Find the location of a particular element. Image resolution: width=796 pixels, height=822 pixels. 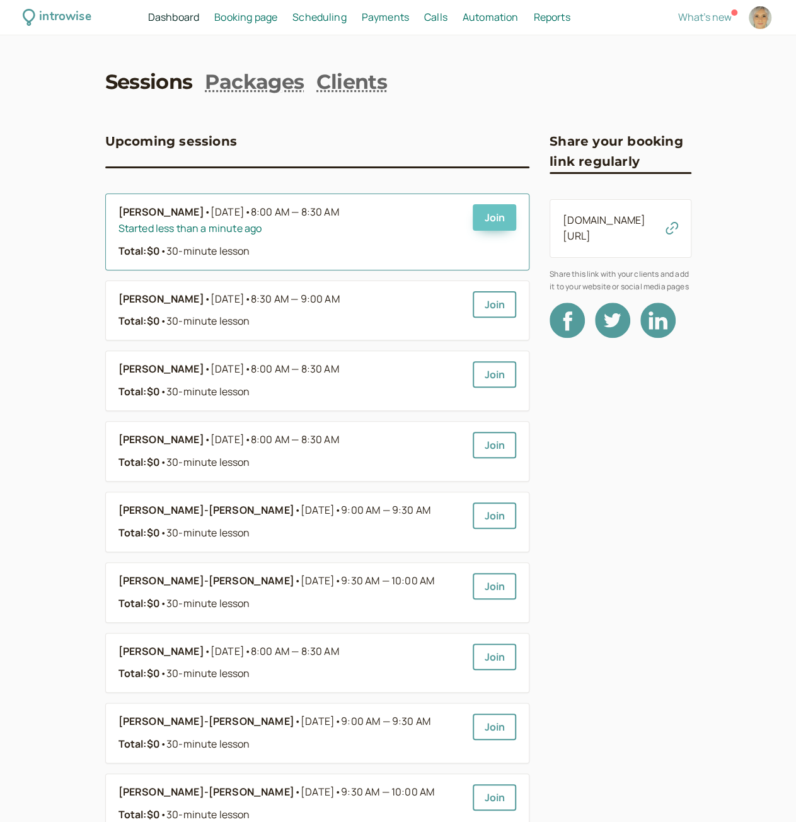

a: Calls is located at coordinates (435, 18).